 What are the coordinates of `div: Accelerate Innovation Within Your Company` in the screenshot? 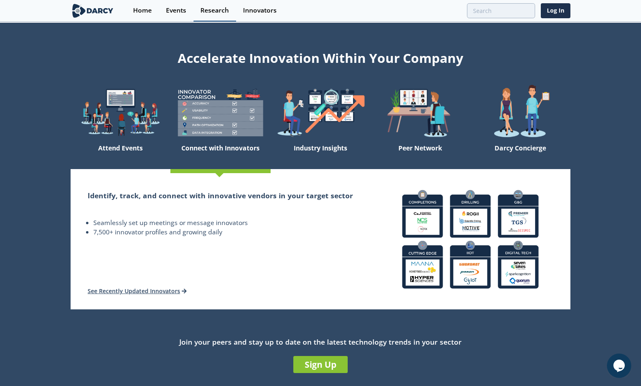 It's located at (321, 56).